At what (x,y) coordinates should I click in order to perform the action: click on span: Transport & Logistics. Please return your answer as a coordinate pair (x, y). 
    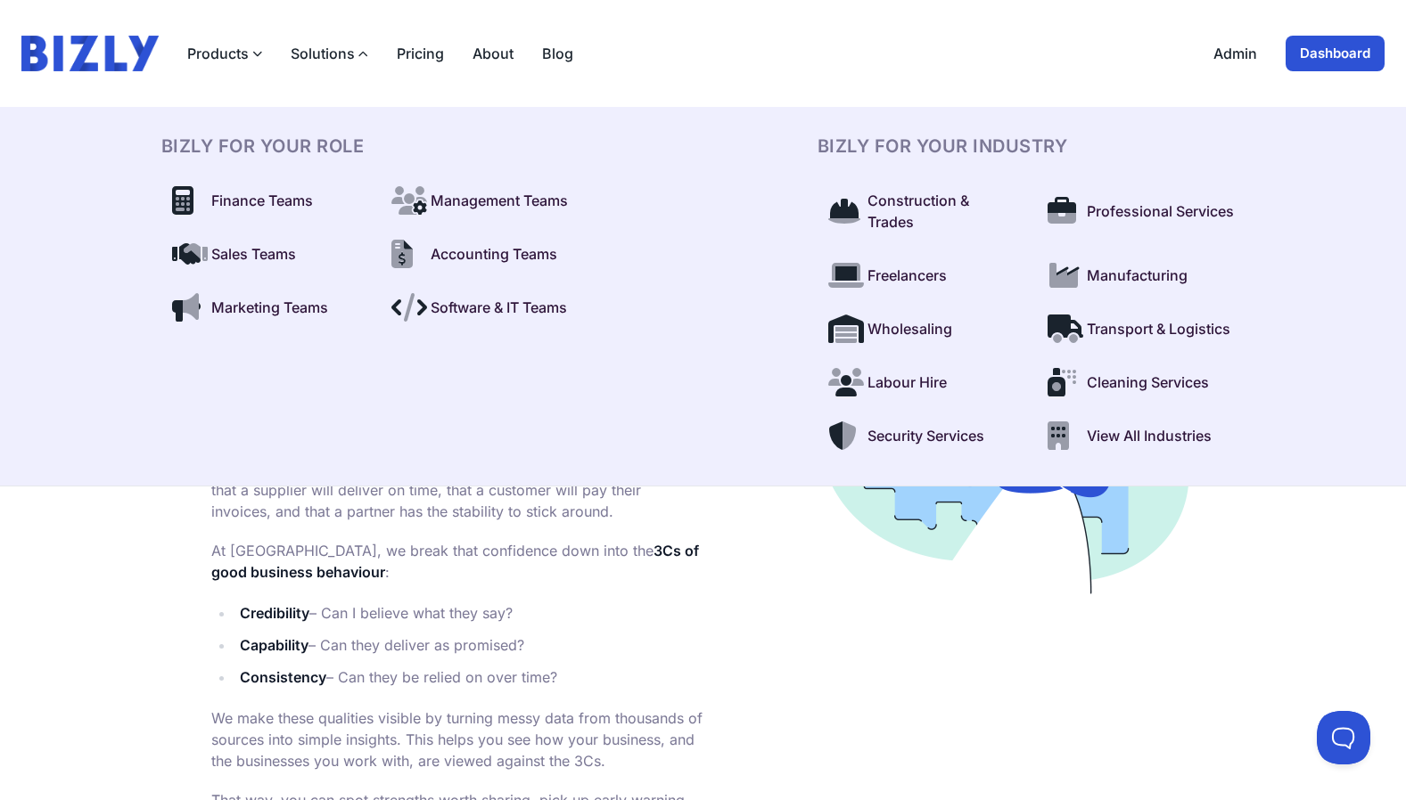
    Looking at the image, I should click on (1158, 329).